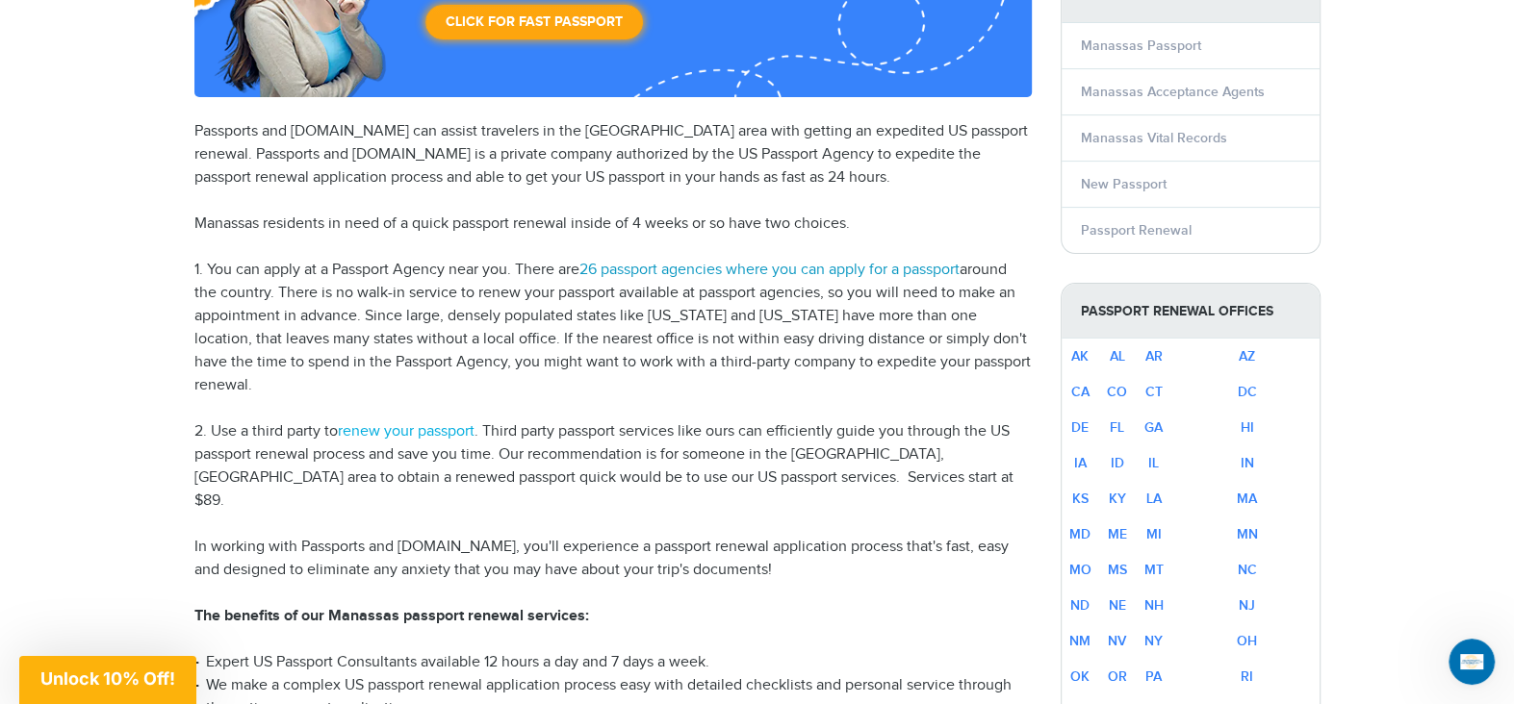  I want to click on a: NY, so click(1153, 641).